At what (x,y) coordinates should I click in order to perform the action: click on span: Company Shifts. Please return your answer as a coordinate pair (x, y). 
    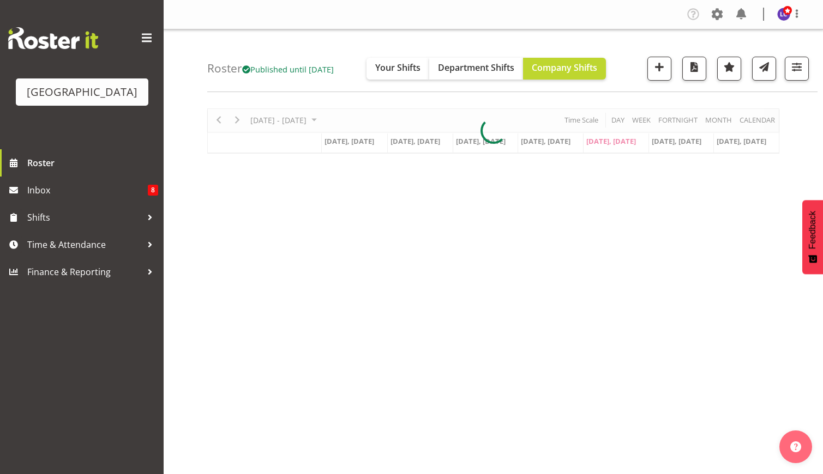
    Looking at the image, I should click on (564, 68).